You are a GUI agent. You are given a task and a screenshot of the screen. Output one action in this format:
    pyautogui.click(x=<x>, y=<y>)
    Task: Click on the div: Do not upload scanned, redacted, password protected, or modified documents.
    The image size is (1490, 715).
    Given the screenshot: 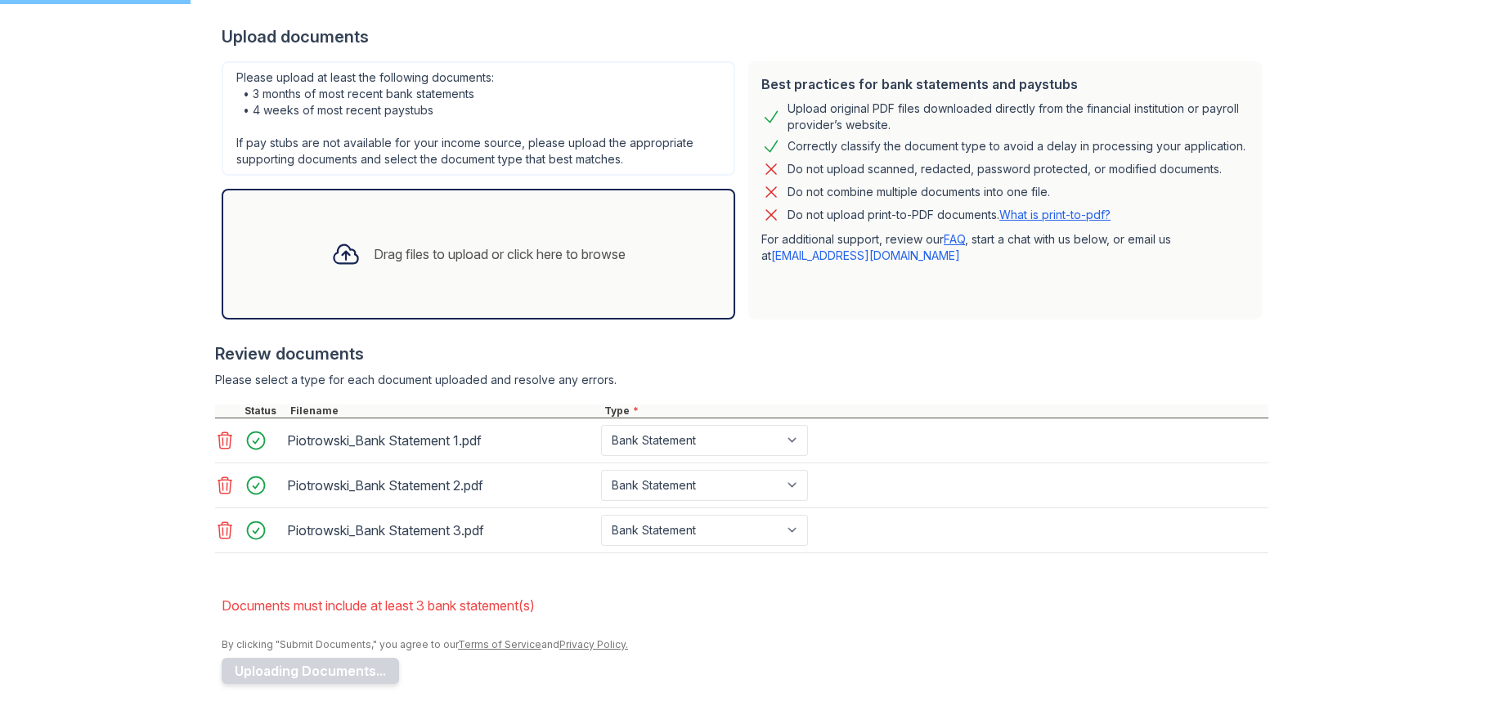 What is the action you would take?
    pyautogui.click(x=1004, y=169)
    